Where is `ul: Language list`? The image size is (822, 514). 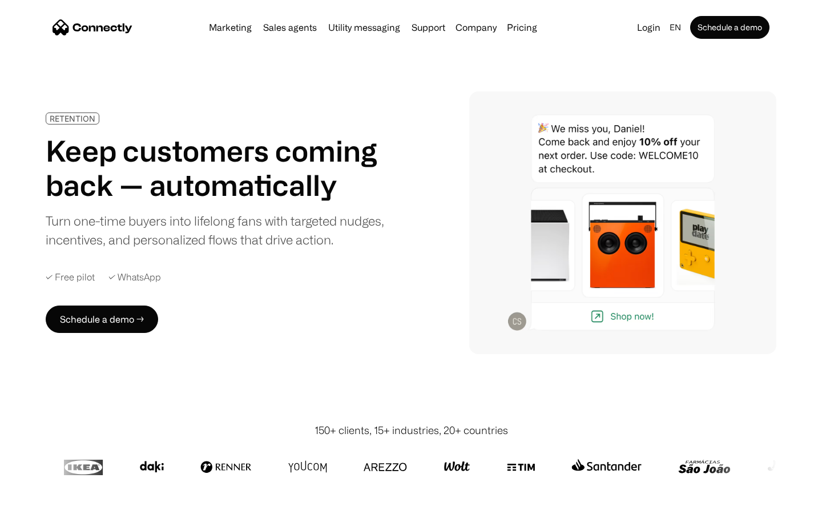
ul: Language list is located at coordinates (46, 502).